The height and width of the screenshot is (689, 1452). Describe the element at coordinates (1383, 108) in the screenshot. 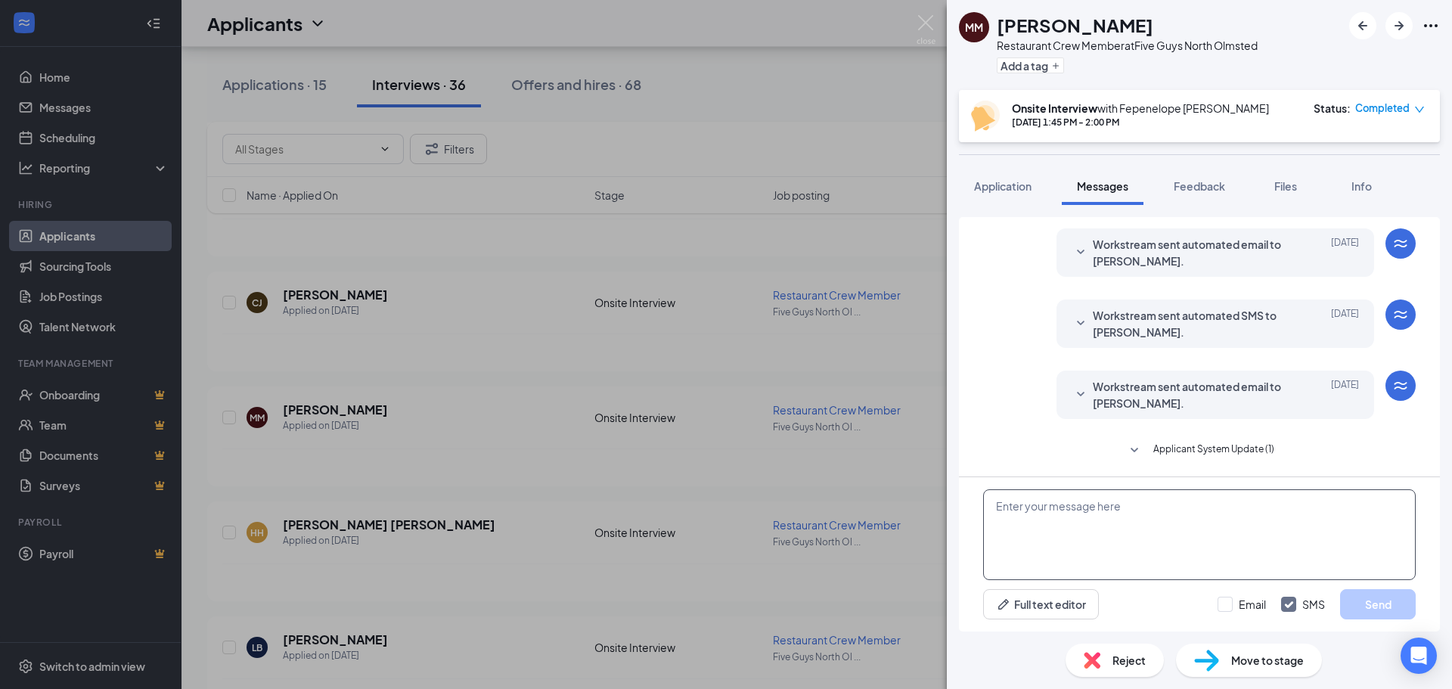

I see `span: Completed` at that location.